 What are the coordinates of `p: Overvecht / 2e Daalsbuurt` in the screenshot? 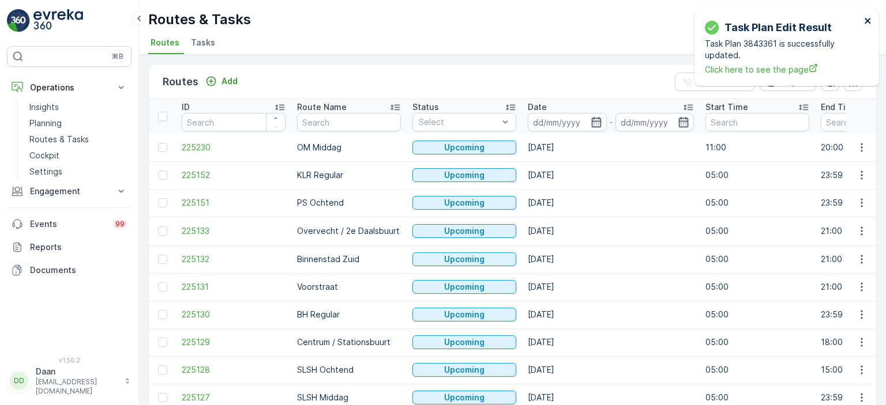 It's located at (349, 231).